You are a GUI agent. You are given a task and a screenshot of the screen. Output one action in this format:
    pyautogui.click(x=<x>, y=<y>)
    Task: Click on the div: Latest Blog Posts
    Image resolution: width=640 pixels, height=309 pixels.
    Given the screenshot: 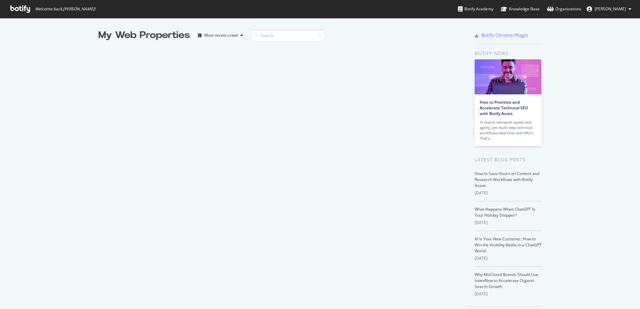 What is the action you would take?
    pyautogui.click(x=508, y=160)
    